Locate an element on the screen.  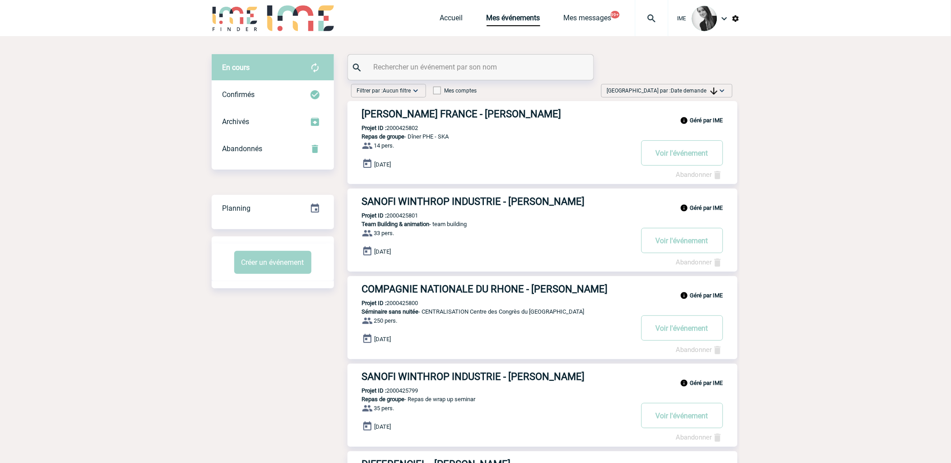
span: En cours is located at coordinates (236, 67).